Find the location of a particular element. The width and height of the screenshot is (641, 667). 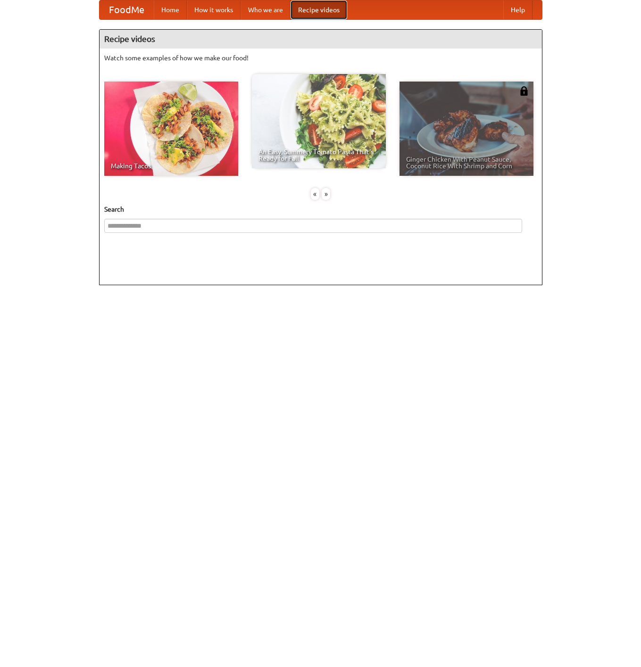

p: Watch some examples of how we make our food! is located at coordinates (321, 58).